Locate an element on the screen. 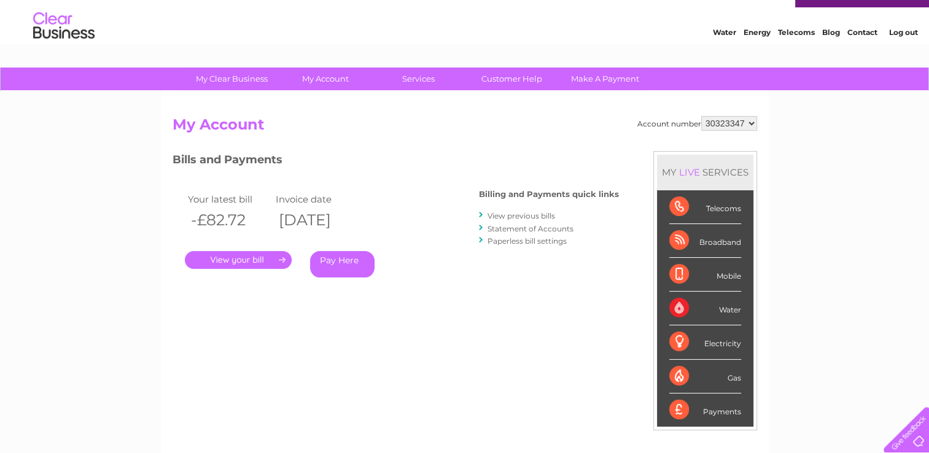 The height and width of the screenshot is (453, 929). a: Make A Payment is located at coordinates (605, 79).